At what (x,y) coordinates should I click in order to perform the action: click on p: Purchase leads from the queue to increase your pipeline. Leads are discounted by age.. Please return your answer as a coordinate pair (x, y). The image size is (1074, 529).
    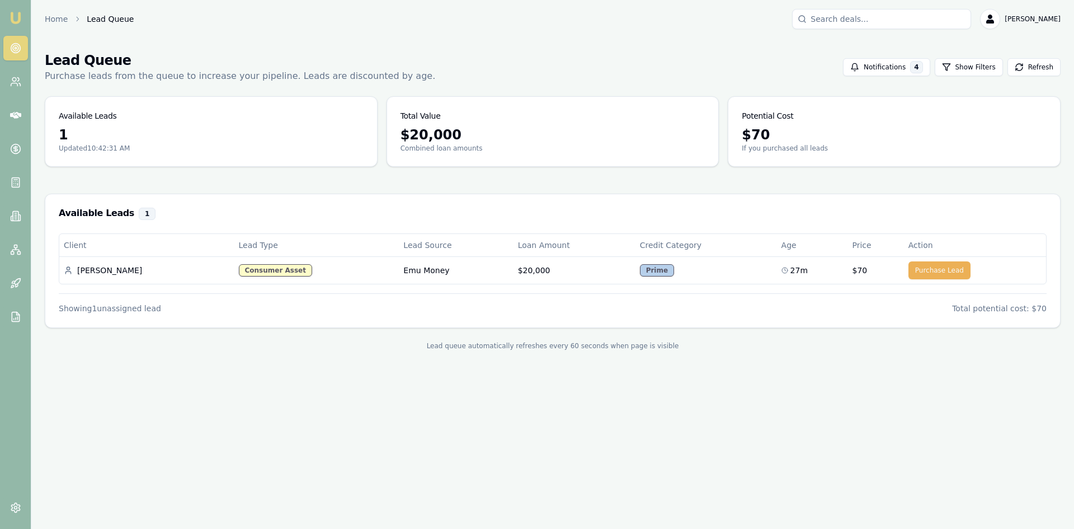
    Looking at the image, I should click on (240, 76).